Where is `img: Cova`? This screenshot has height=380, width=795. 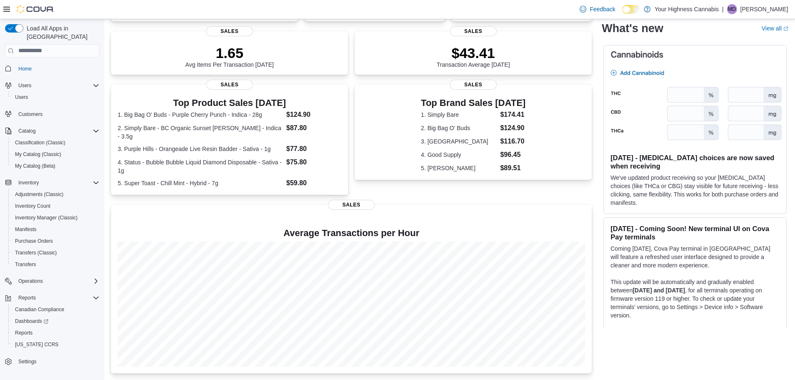 img: Cova is located at coordinates (35, 9).